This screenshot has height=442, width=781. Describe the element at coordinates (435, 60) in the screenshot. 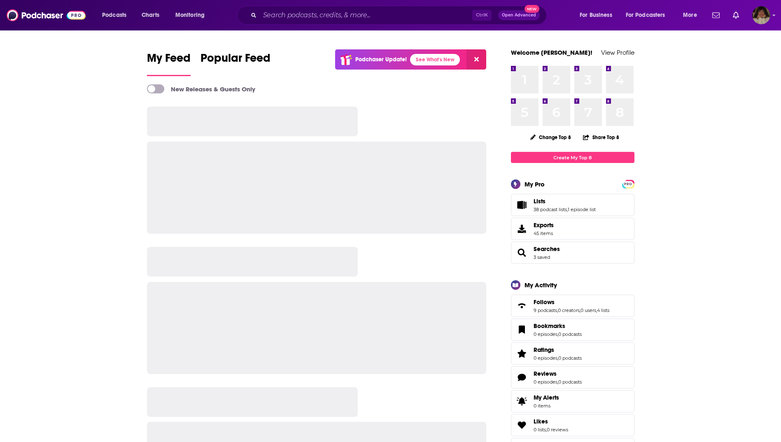

I see `a: See What's New` at that location.